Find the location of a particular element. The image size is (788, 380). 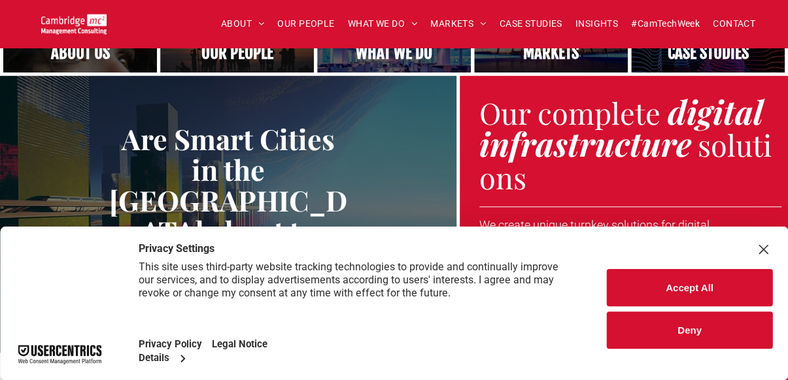

strong: digital is located at coordinates (715, 111).